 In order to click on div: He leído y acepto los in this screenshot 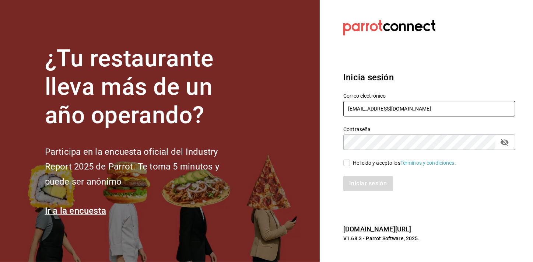, I will do `click(404, 163)`.